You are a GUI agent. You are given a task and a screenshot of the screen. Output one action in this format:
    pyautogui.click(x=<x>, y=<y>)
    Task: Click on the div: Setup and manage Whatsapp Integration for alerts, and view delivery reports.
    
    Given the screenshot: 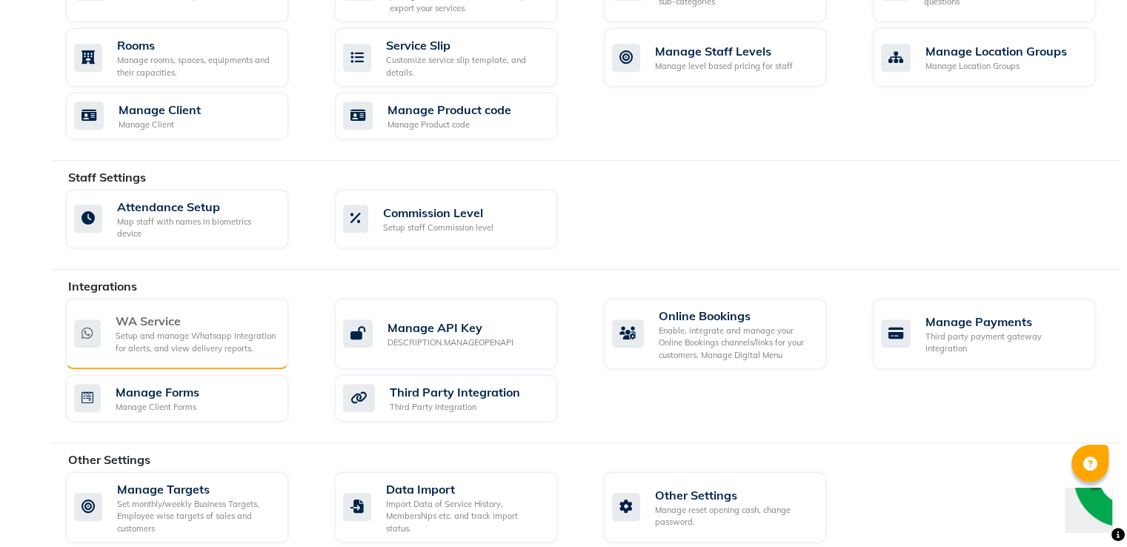 What is the action you would take?
    pyautogui.click(x=196, y=342)
    